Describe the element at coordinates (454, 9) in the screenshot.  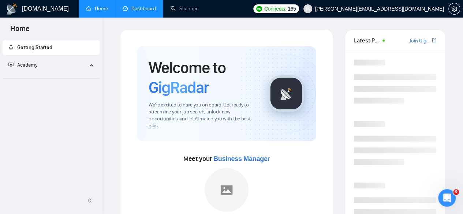
I see `button: setting` at that location.